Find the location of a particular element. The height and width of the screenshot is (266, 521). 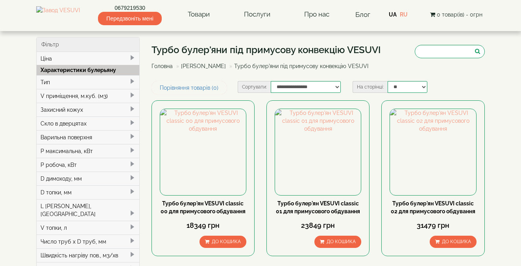

img: Завод VESUVI is located at coordinates (58, 15).